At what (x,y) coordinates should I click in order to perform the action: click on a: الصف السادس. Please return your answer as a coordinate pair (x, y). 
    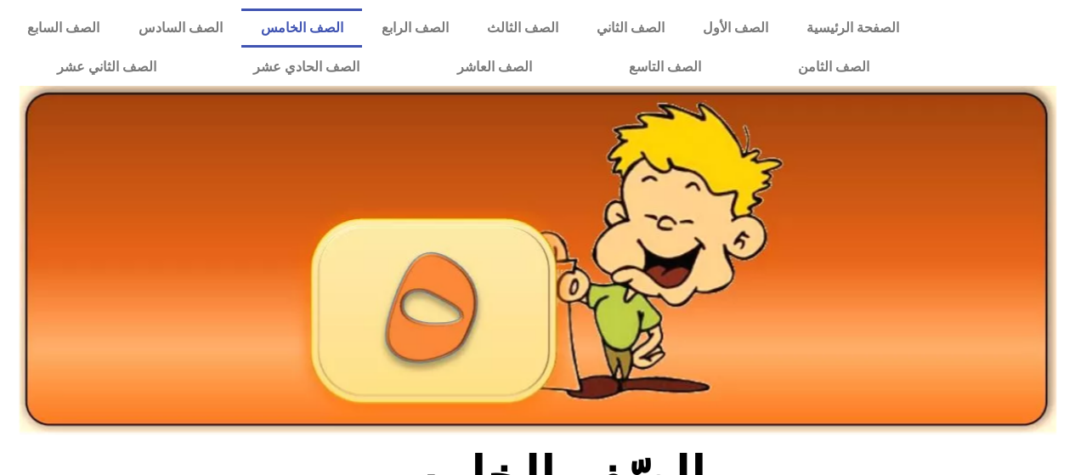
    Looking at the image, I should click on (180, 28).